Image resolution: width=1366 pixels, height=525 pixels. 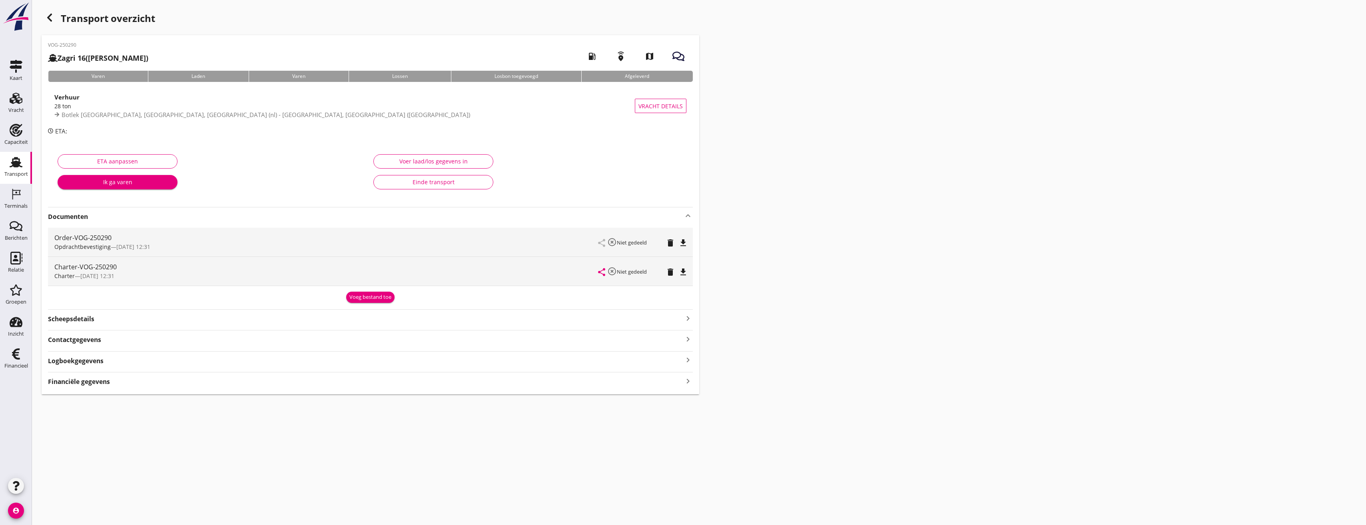 I want to click on div: Terminals, so click(x=16, y=206).